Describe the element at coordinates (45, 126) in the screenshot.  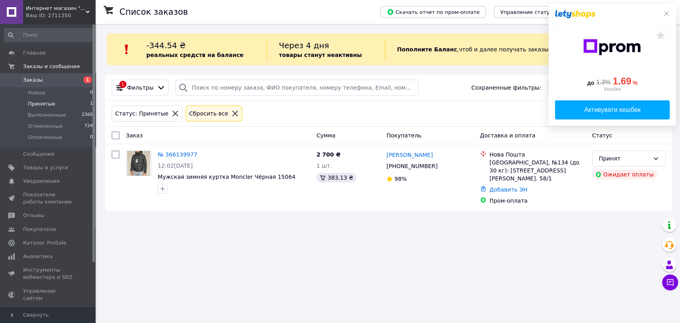
I see `span: Отмененные` at that location.